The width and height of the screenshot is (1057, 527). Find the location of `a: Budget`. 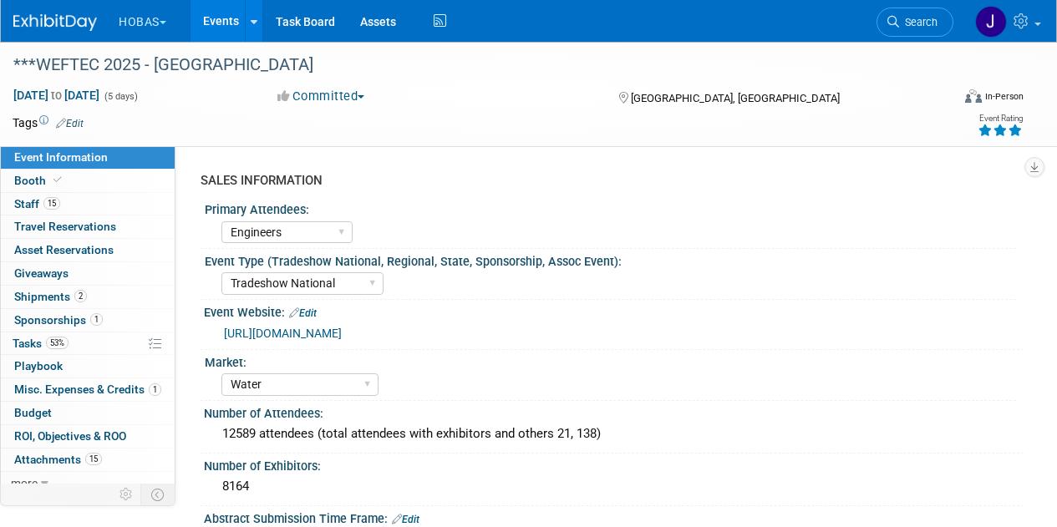

a: Budget is located at coordinates (88, 413).